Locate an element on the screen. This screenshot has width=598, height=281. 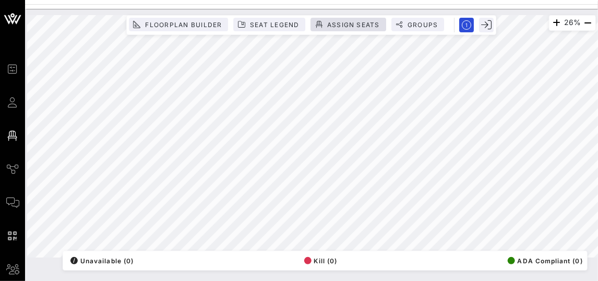
span: Floorplan Builder is located at coordinates (183, 25).